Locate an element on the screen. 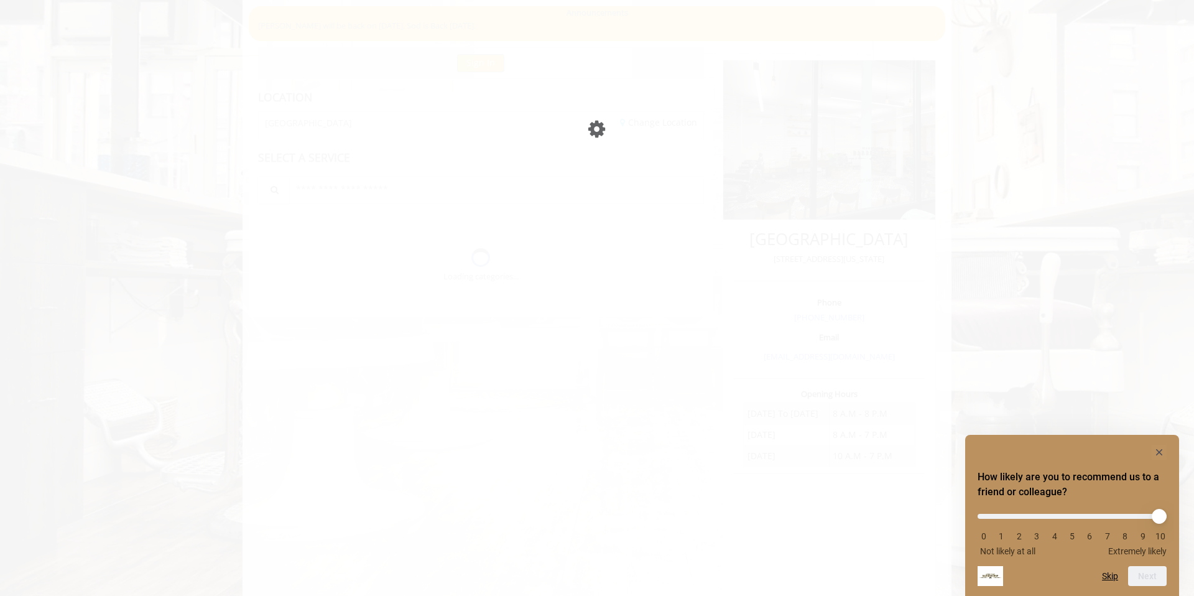 This screenshot has height=596, width=1194. li: 10 is located at coordinates (1161, 536).